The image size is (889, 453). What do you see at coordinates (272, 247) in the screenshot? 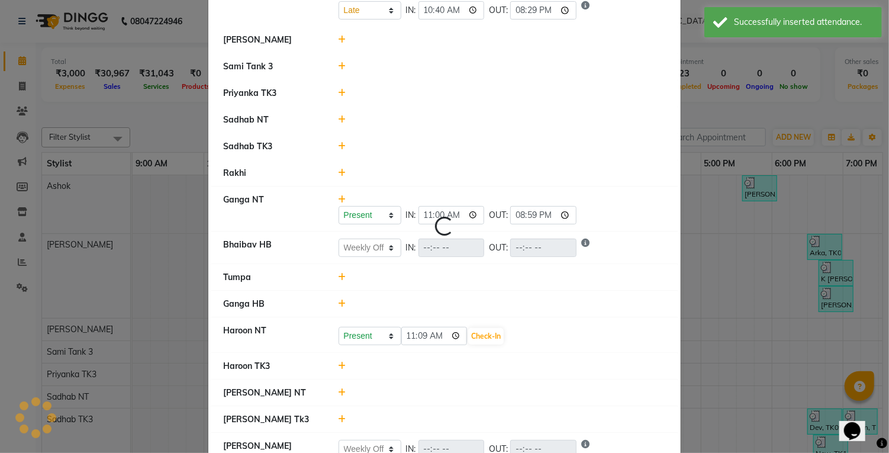
I see `div: Bhaibav HB` at bounding box center [272, 247].